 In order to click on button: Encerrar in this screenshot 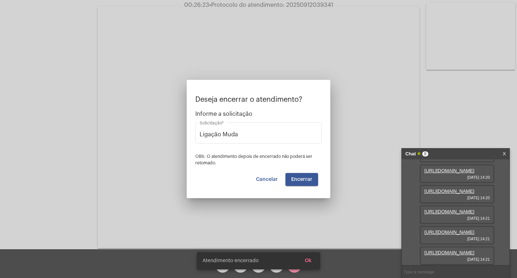, I will do `click(302, 179)`.